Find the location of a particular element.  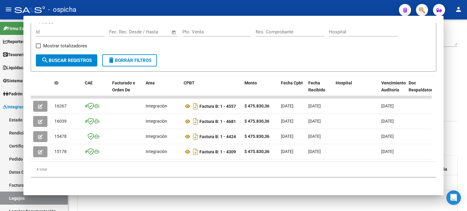

span: ID is located at coordinates (56, 83).